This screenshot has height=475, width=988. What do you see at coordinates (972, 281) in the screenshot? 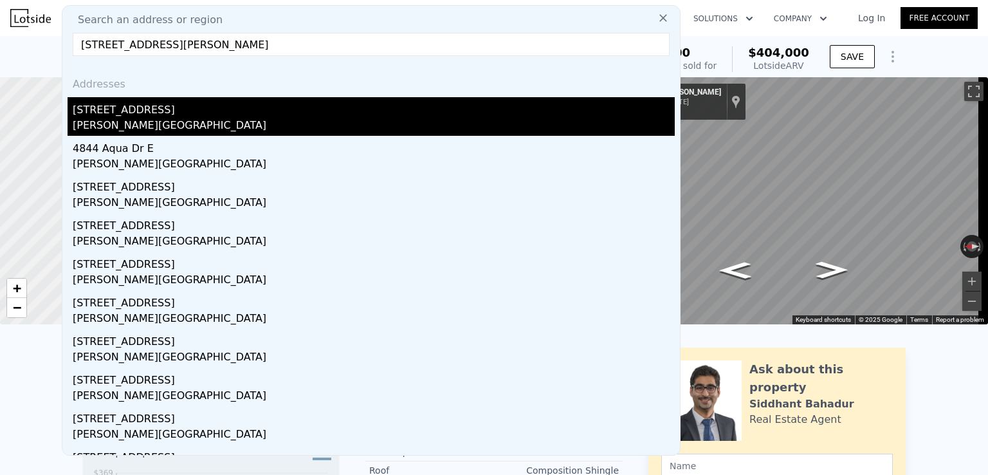
I see `button: Zoom in` at bounding box center [972, 281].